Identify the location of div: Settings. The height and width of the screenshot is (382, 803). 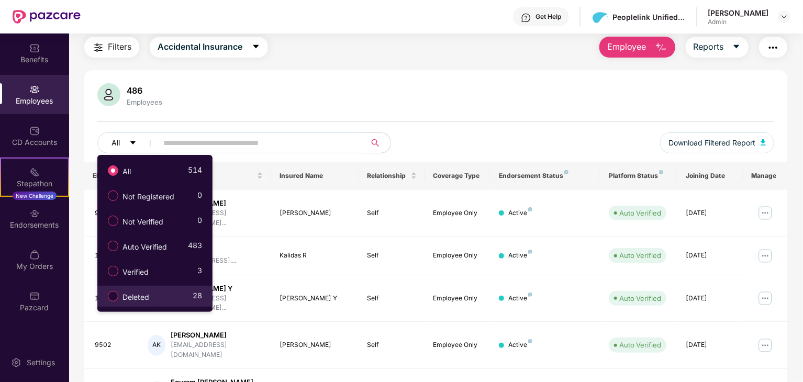
(41, 363).